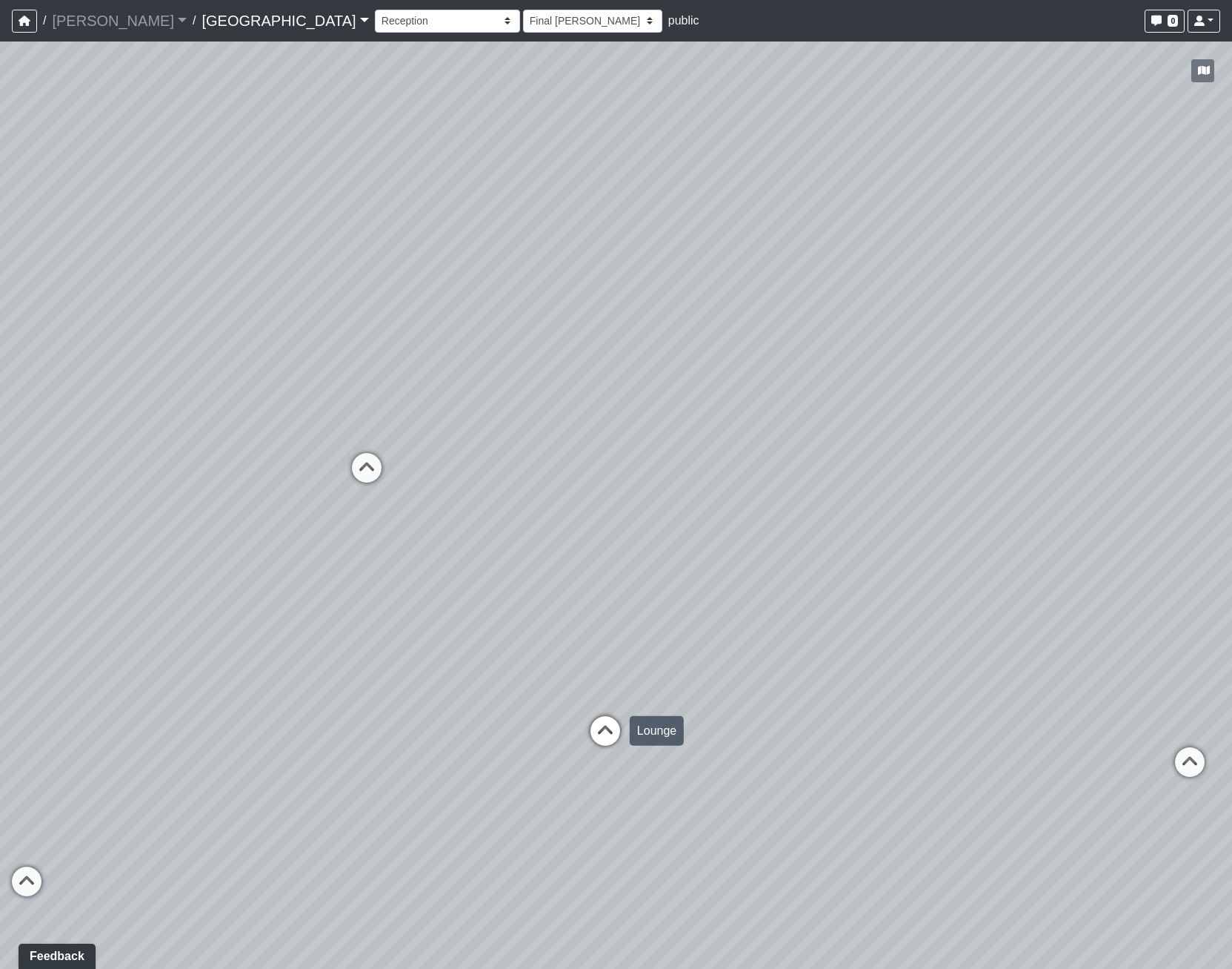  I want to click on button: 0, so click(1165, 21).